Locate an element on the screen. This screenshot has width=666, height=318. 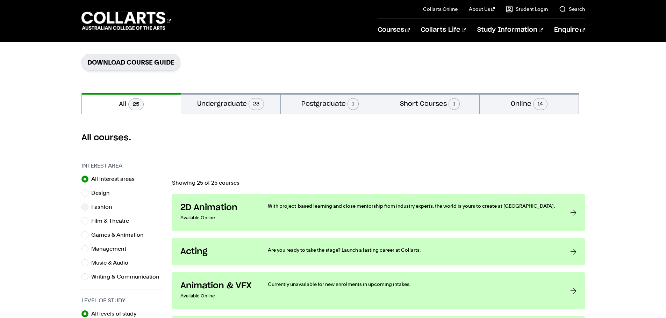
label: Writing & Communication is located at coordinates (128, 277).